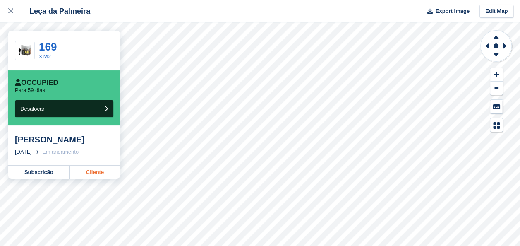 This screenshot has height=246, width=520. I want to click on button: Zoom In, so click(496, 74).